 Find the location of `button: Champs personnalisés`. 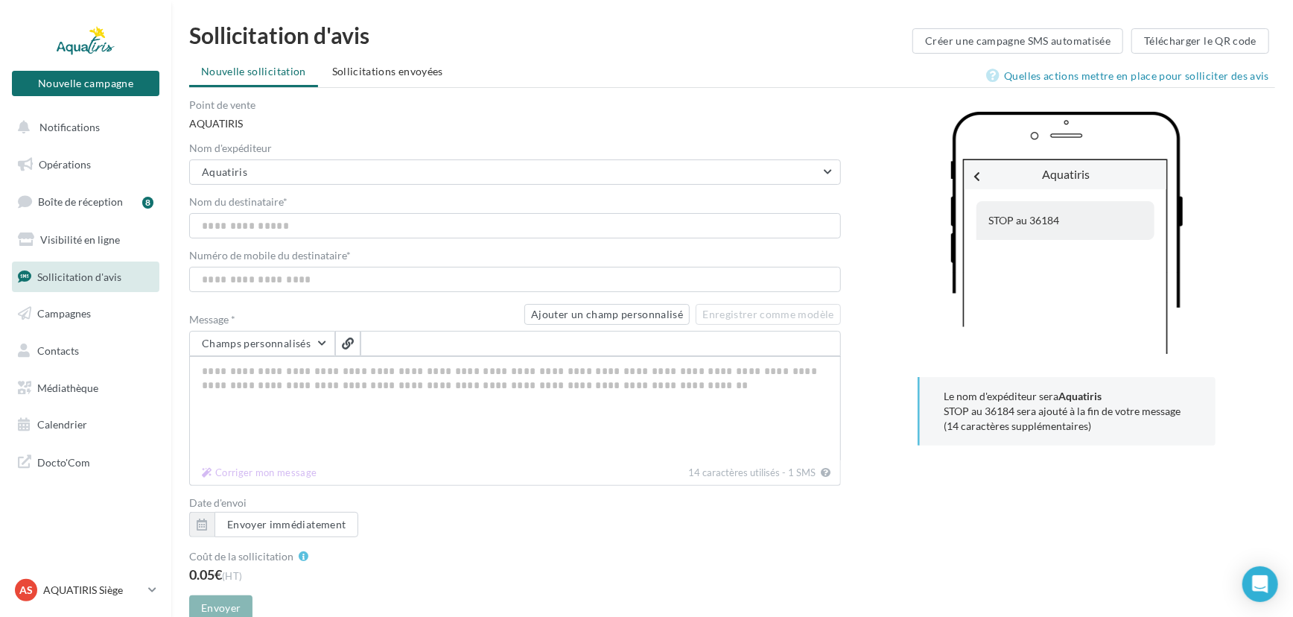

button: Champs personnalisés is located at coordinates (262, 343).